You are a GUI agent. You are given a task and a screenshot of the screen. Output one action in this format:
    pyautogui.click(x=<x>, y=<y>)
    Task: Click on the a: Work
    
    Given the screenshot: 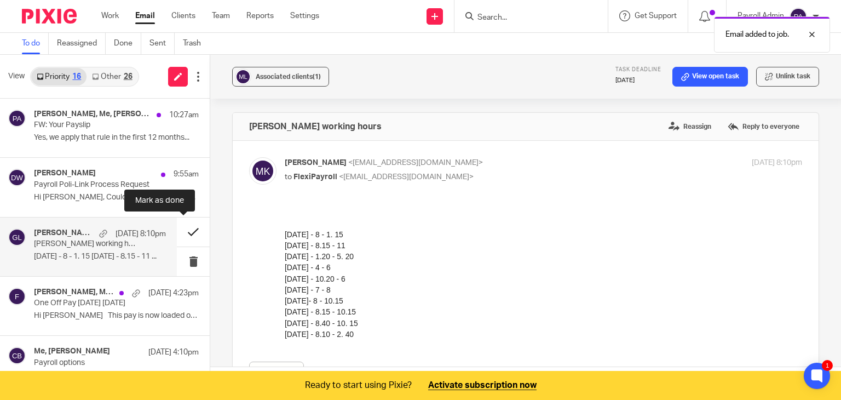 What is the action you would take?
    pyautogui.click(x=110, y=16)
    